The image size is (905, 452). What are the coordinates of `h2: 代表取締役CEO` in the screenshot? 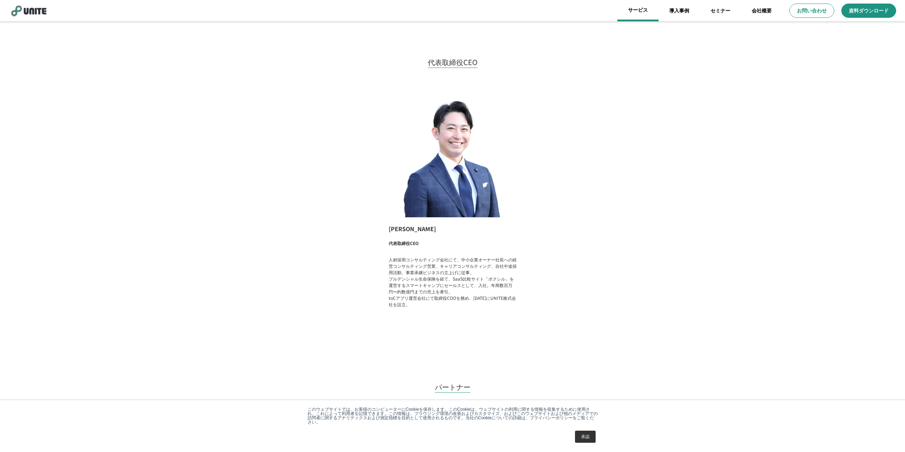 It's located at (453, 62).